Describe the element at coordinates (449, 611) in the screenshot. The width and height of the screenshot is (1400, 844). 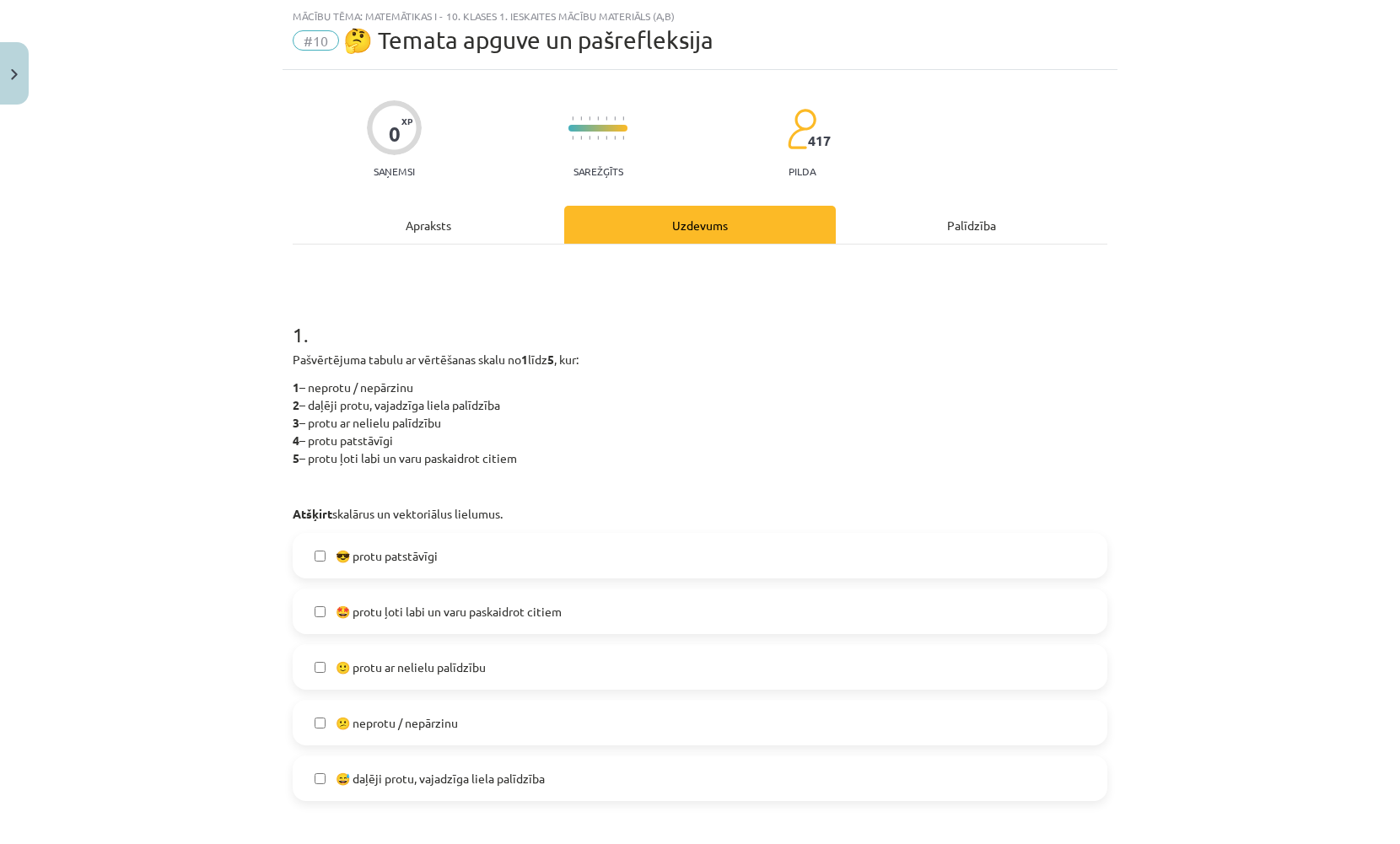
I see `span: 🤩 protu ļoti labi un varu paskaidrot citiem` at that location.